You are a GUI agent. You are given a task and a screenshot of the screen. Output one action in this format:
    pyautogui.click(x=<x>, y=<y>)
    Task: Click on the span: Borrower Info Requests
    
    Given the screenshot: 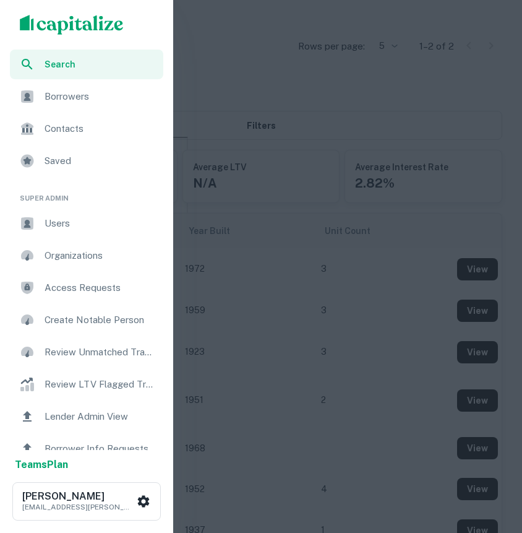 What is the action you would take?
    pyautogui.click(x=100, y=449)
    